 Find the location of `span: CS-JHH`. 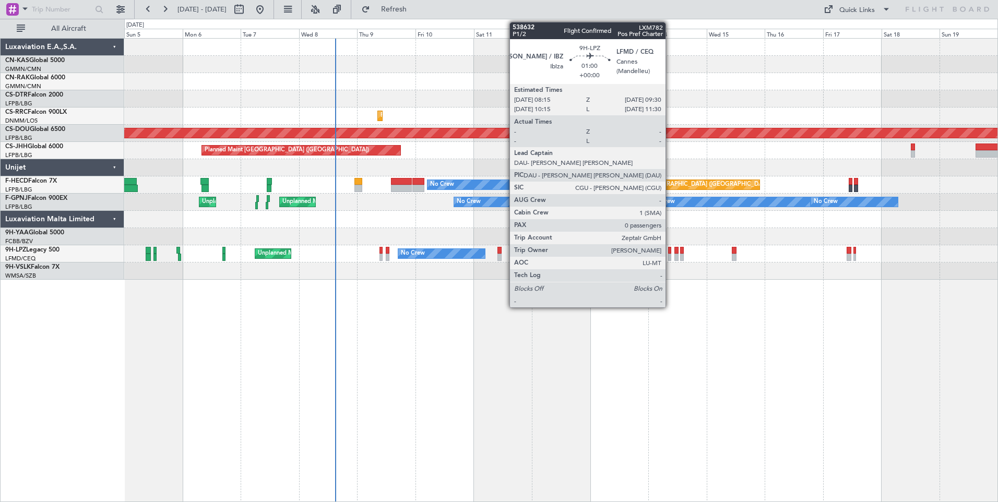

span: CS-JHH is located at coordinates (16, 147).